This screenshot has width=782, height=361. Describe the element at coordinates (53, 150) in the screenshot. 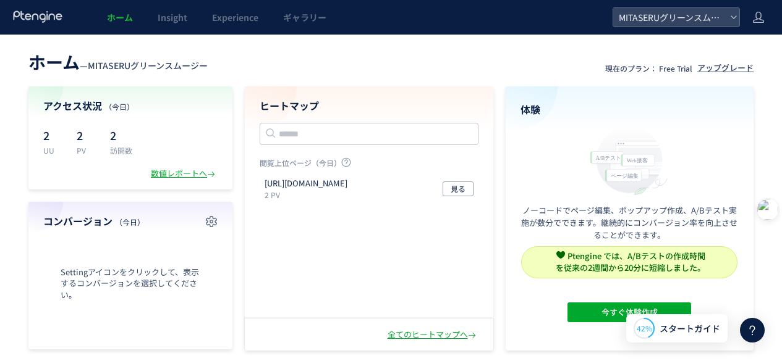

I see `p: UU` at that location.